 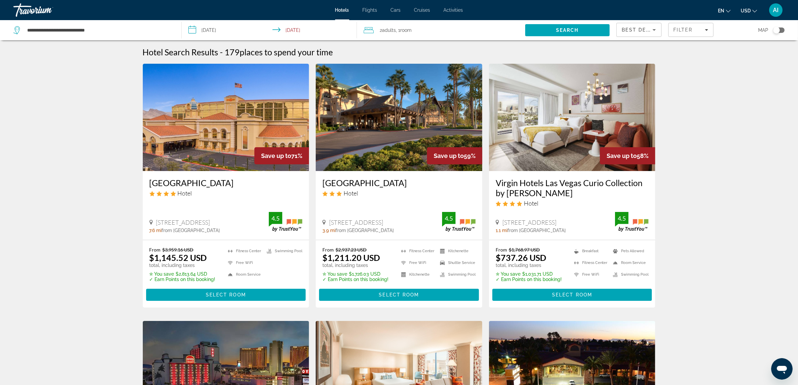 What do you see at coordinates (459, 222) in the screenshot?
I see `img: TrustYou guest rating badge` at bounding box center [459, 222].